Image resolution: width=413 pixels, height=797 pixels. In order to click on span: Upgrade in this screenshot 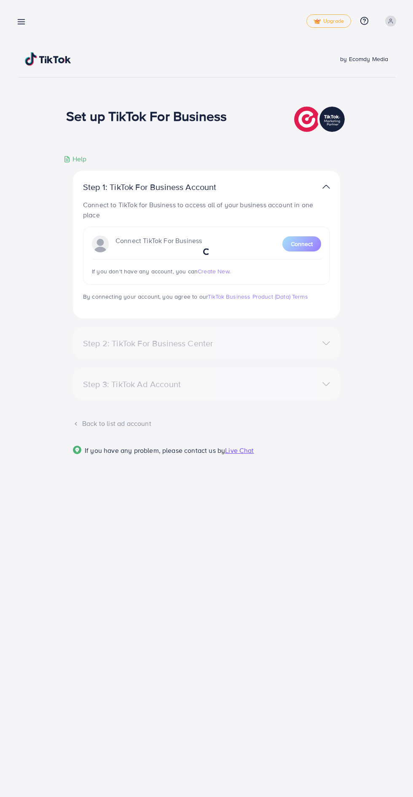, I will do `click(328, 21)`.